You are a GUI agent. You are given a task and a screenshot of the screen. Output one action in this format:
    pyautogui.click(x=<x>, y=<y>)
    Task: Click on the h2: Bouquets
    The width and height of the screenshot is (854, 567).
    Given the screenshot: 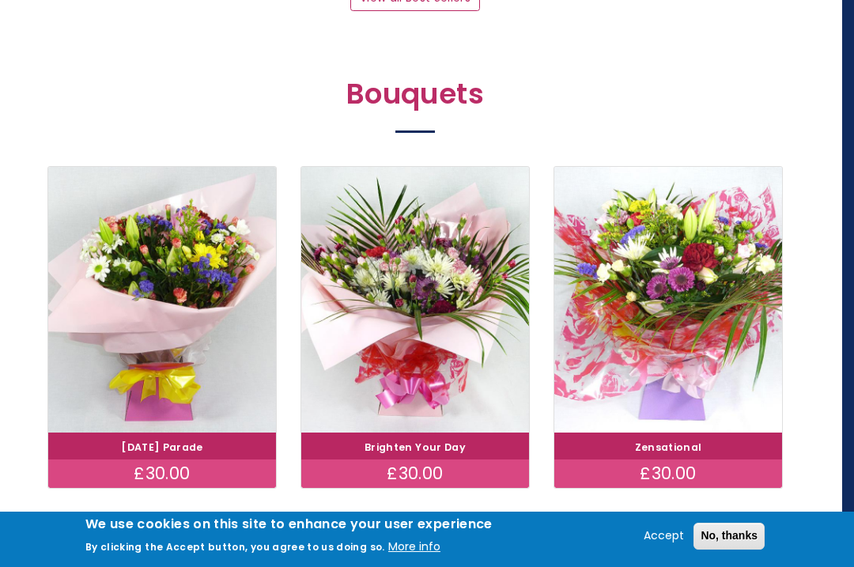 What is the action you would take?
    pyautogui.click(x=415, y=98)
    